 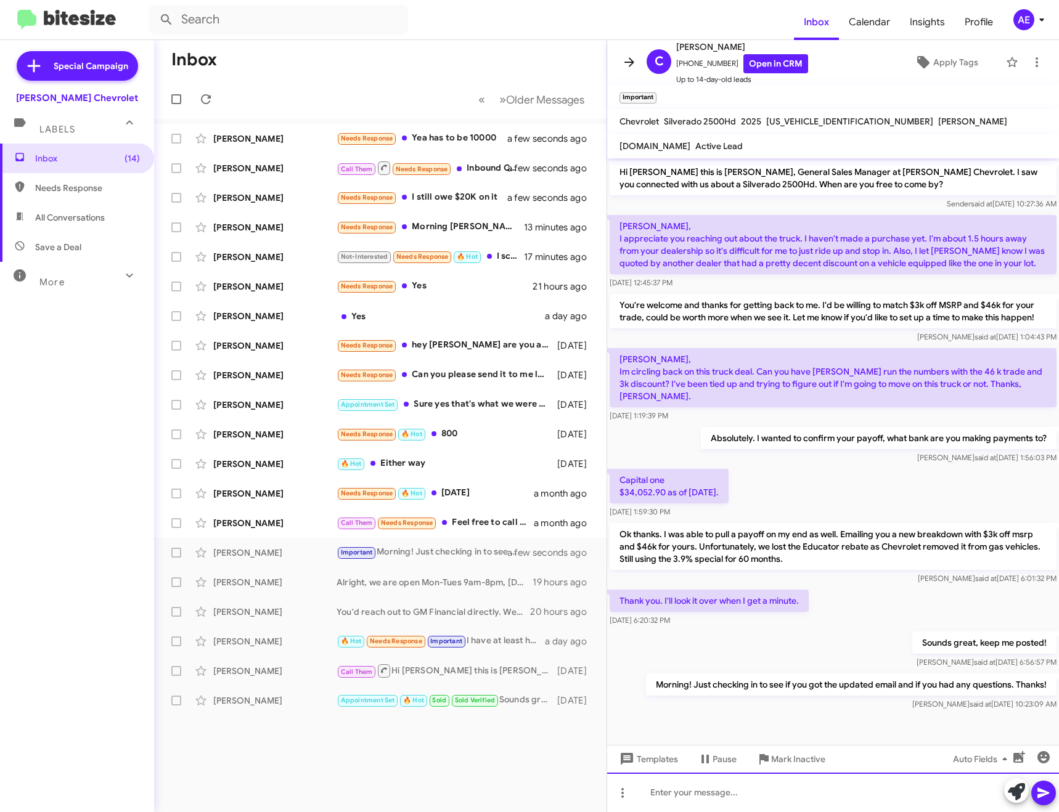 I want to click on span: Chevrolet, so click(x=639, y=121).